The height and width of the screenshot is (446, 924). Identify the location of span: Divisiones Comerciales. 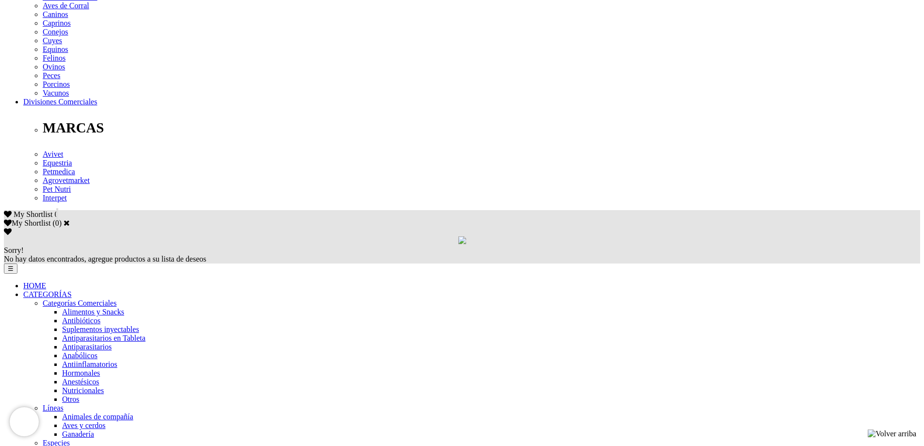
(60, 101).